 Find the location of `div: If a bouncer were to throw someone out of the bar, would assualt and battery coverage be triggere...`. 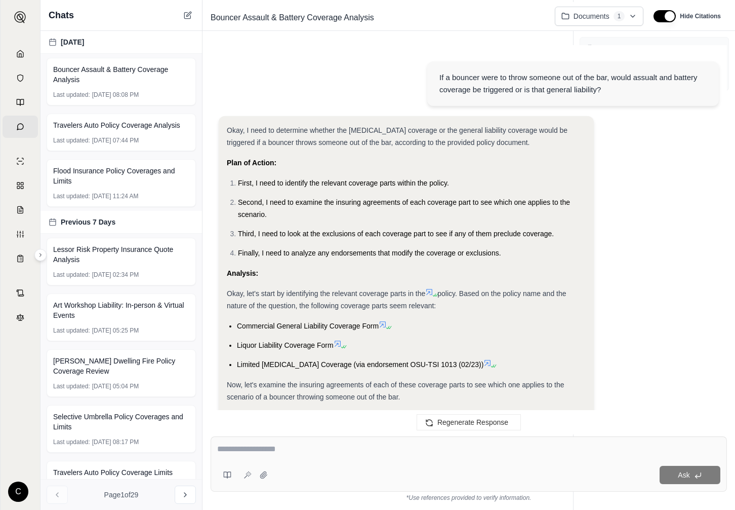

div: If a bouncer were to throw someone out of the bar, would assualt and battery coverage be triggere... is located at coordinates (573, 84).